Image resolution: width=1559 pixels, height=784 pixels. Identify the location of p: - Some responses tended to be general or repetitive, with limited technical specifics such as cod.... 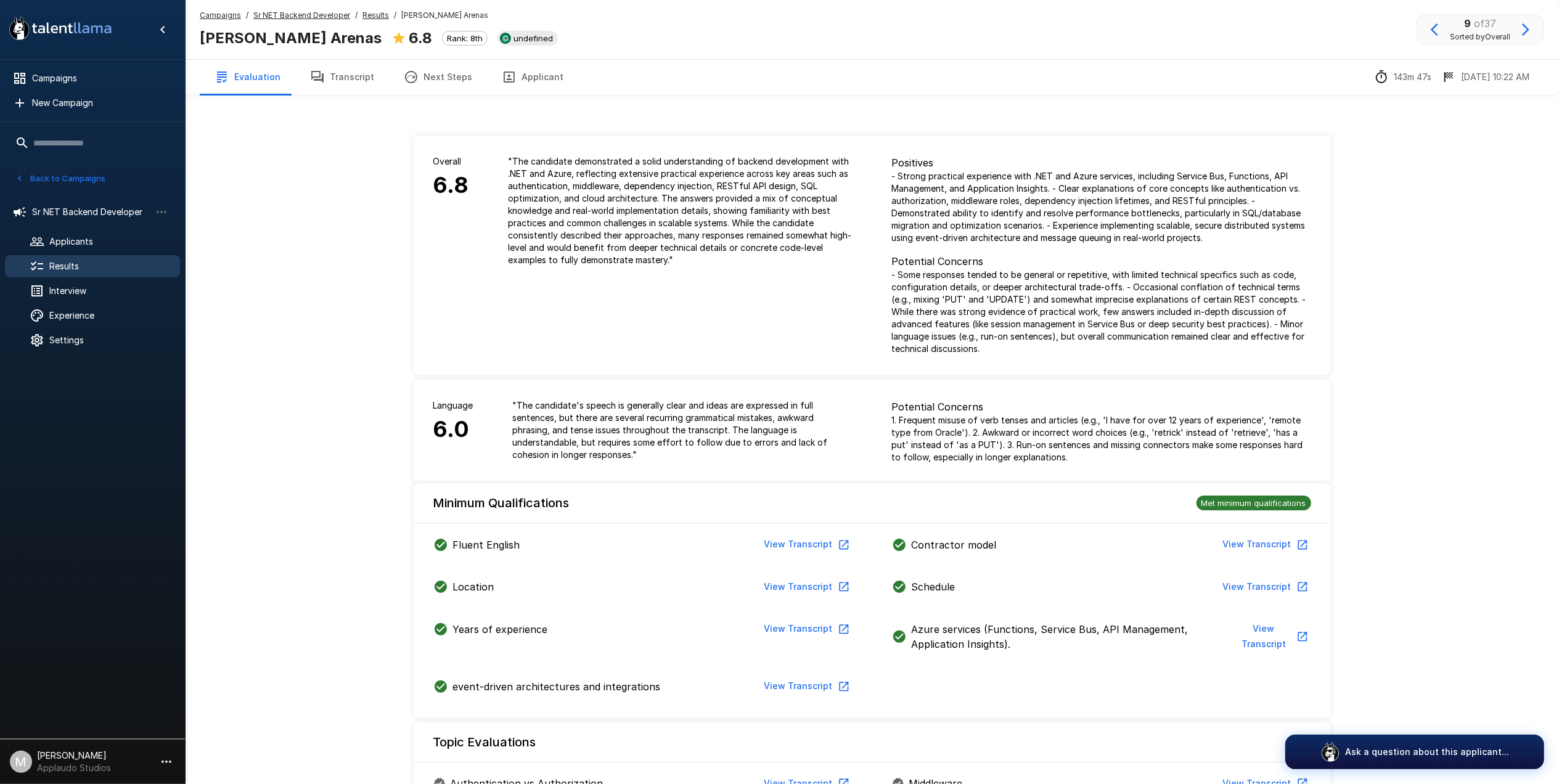
(1102, 312).